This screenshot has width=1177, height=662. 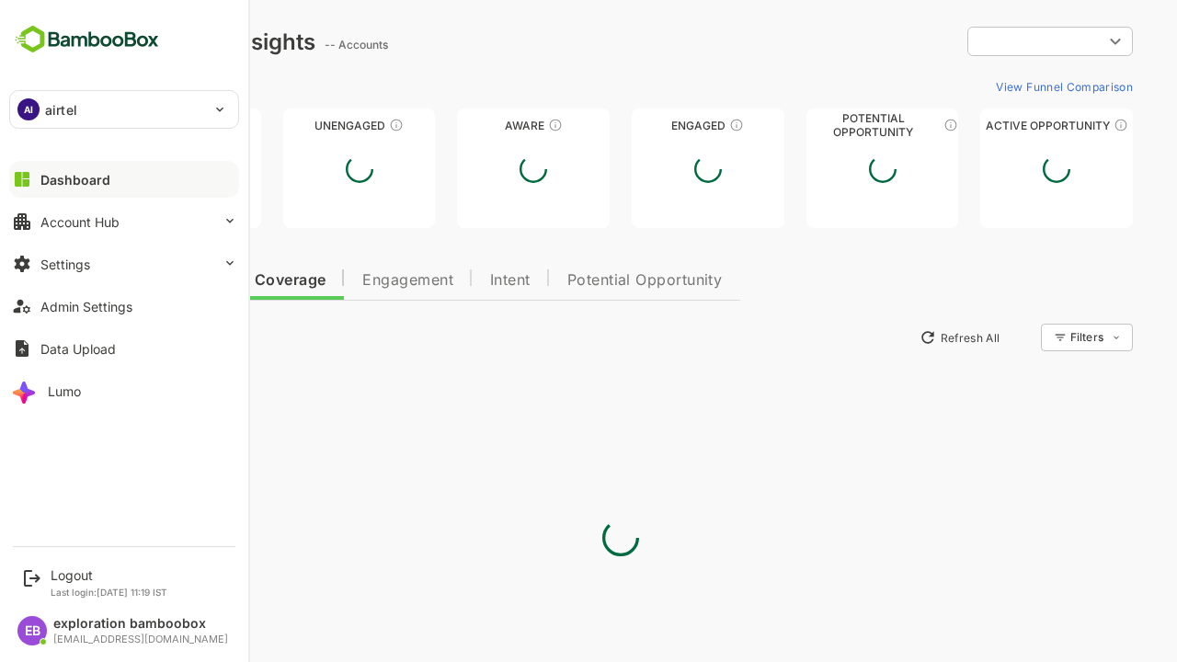 What do you see at coordinates (818, 125) in the screenshot?
I see `div: Potential Opportunity` at bounding box center [818, 125].